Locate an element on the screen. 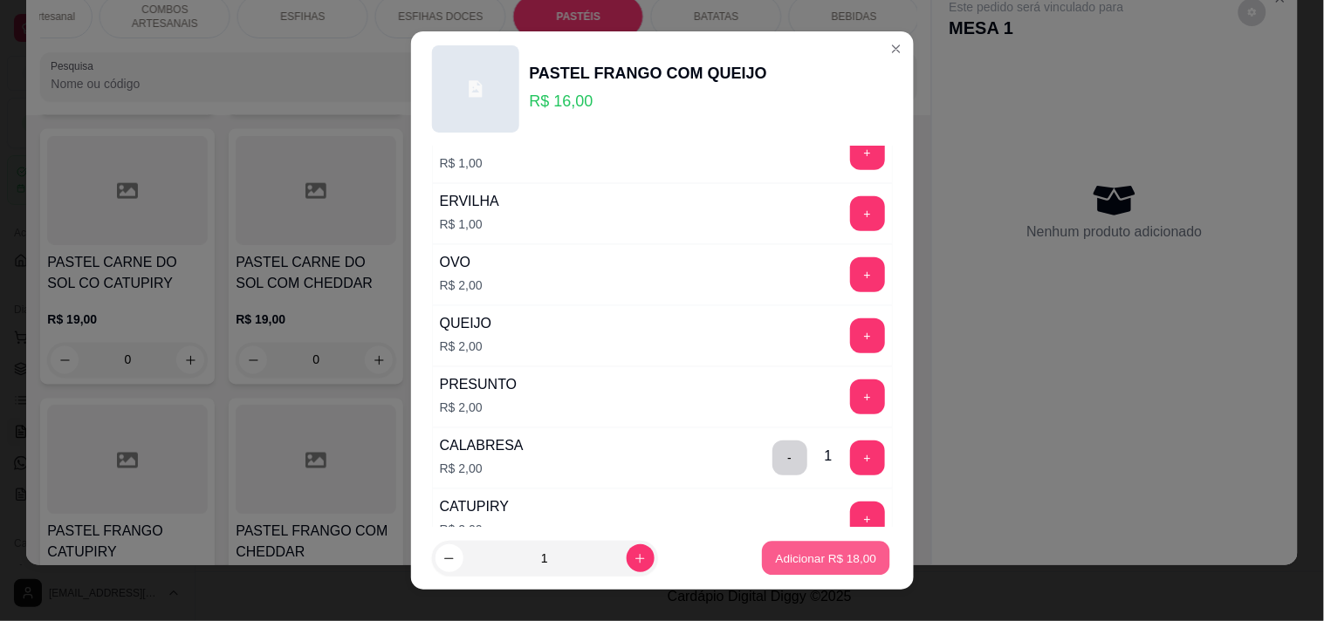 This screenshot has width=1324, height=621. p: R$ 16,00 is located at coordinates (648, 101).